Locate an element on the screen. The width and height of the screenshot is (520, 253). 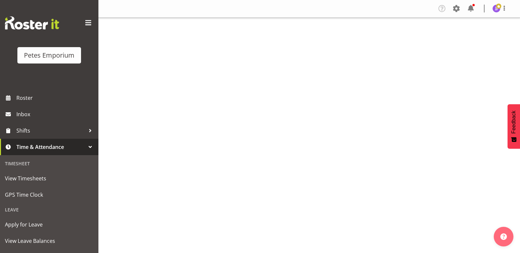
a: View Leave Balances is located at coordinates (49, 241).